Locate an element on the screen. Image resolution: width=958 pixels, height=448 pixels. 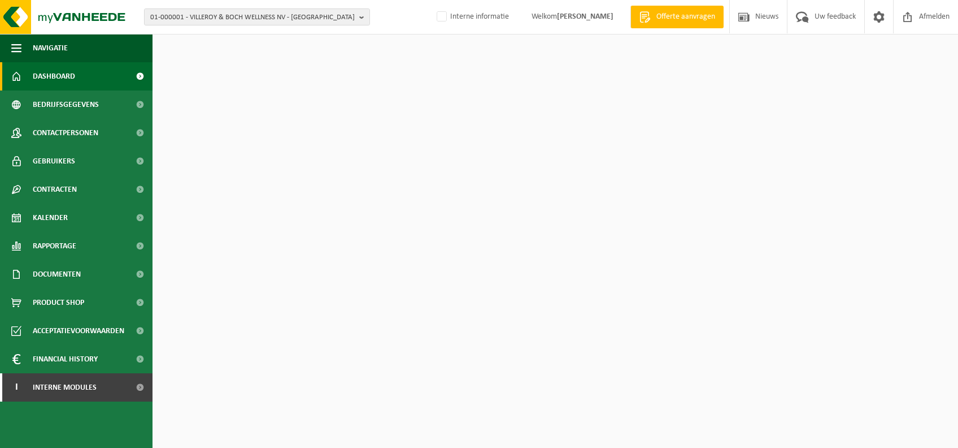
span: Rapportage is located at coordinates (54, 246).